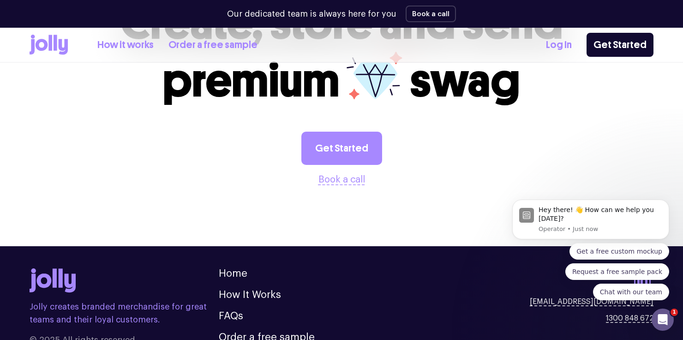  I want to click on a: Log In, so click(559, 45).